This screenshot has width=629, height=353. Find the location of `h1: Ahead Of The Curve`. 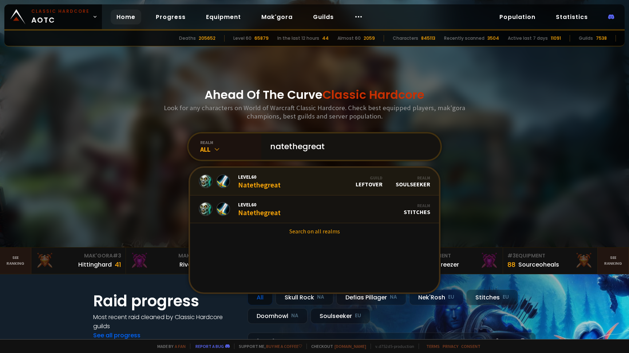

h1: Ahead Of The Curve is located at coordinates (315, 95).